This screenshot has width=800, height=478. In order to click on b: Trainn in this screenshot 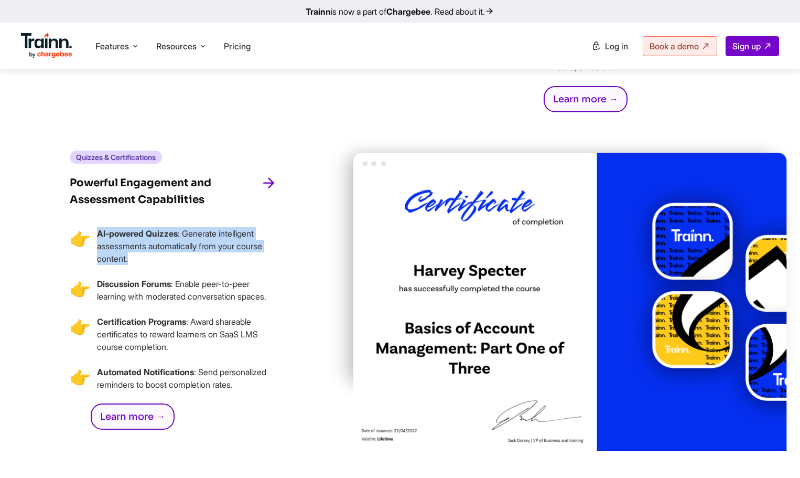, I will do `click(318, 12)`.